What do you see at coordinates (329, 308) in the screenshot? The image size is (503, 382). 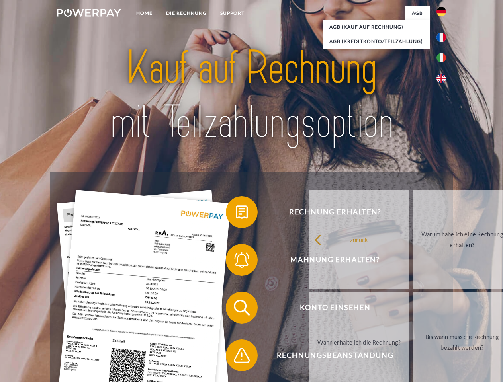 I see `button: Konto einsehen` at bounding box center [329, 308].